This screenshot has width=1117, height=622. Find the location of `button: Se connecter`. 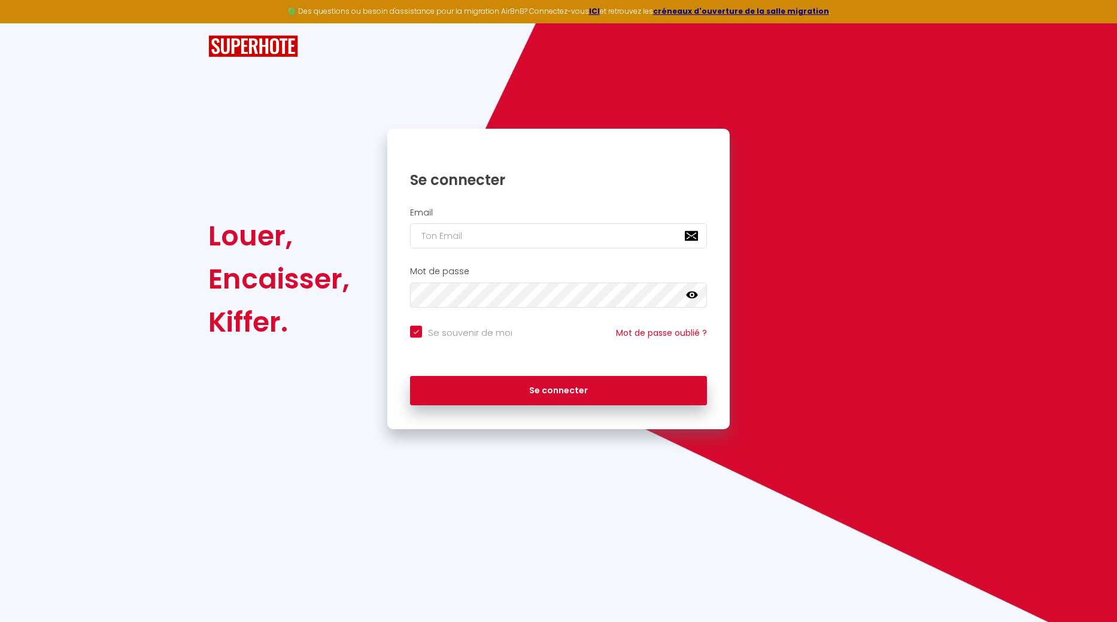

button: Se connecter is located at coordinates (559, 391).